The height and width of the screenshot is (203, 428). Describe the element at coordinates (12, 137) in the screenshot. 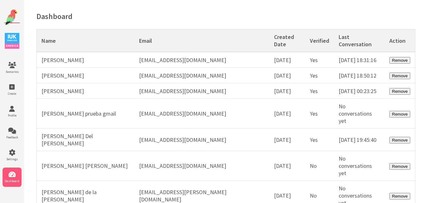

I see `span: Feedback` at that location.